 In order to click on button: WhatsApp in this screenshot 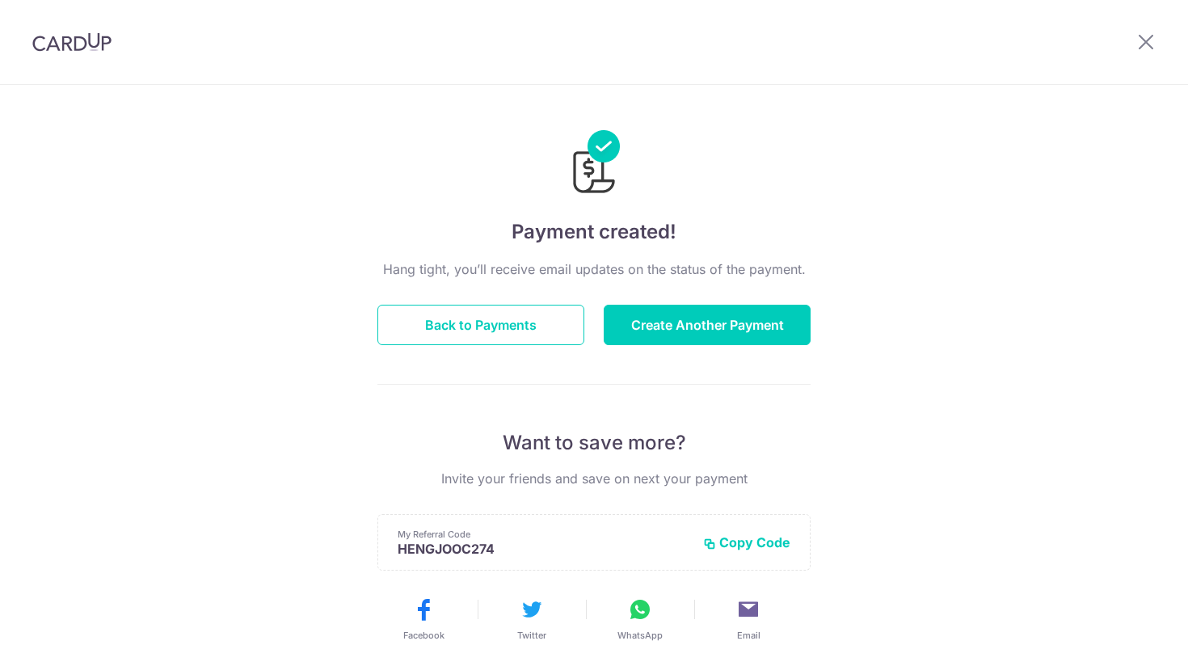, I will do `click(640, 619)`.